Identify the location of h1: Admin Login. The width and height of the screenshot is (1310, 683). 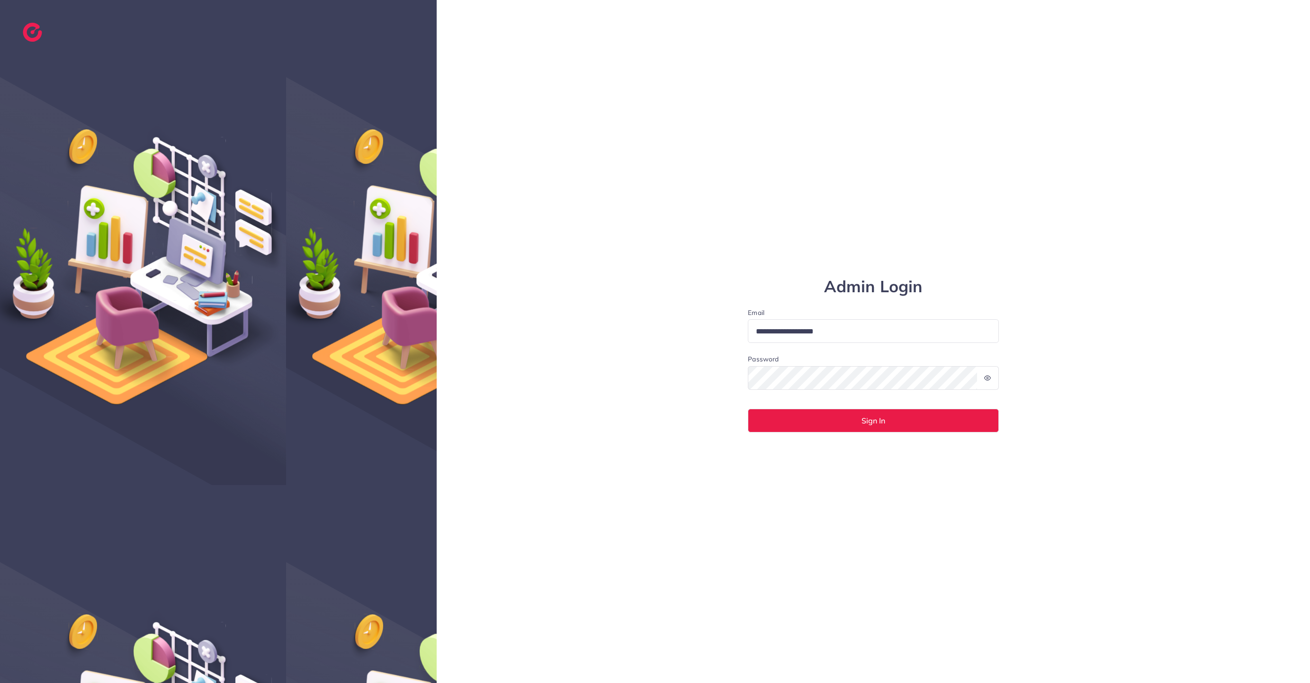
(873, 286).